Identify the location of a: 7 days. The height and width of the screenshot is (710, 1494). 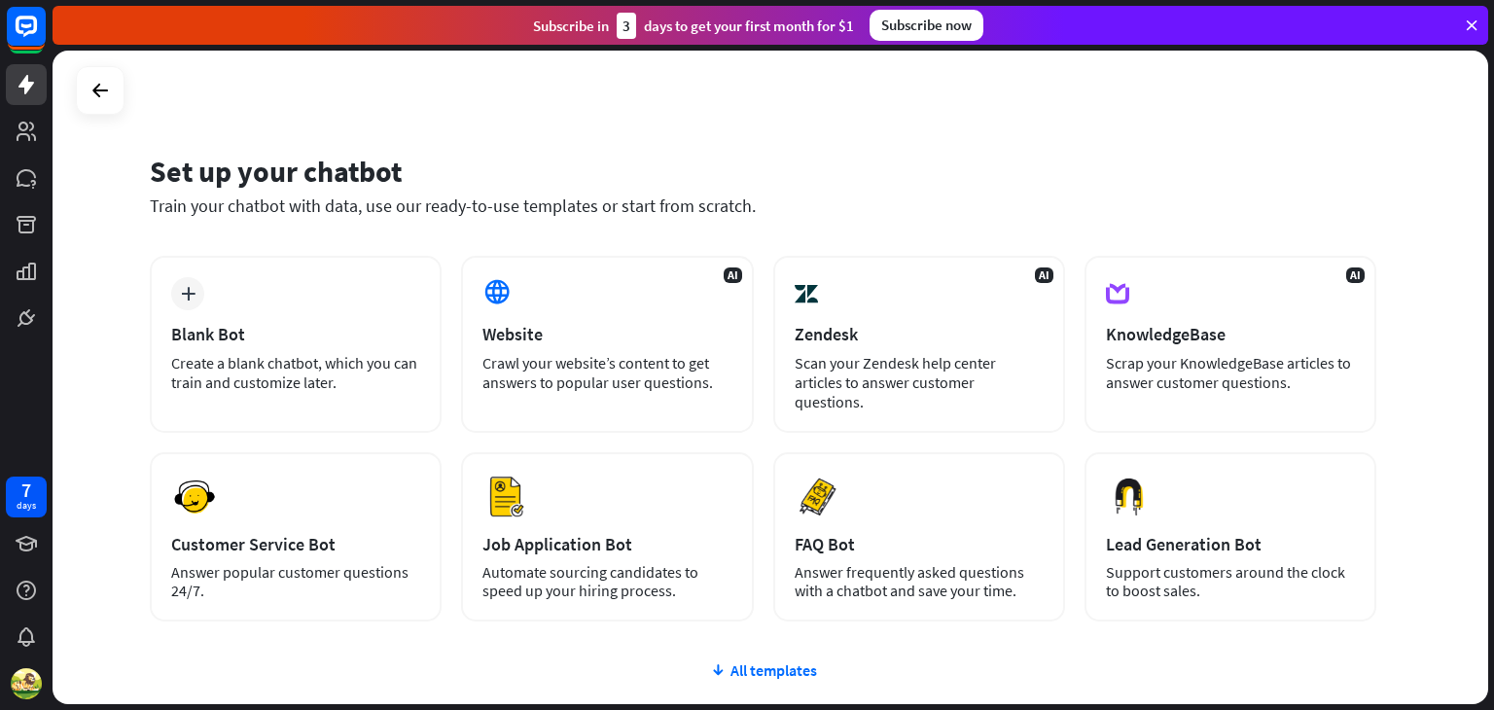
(26, 497).